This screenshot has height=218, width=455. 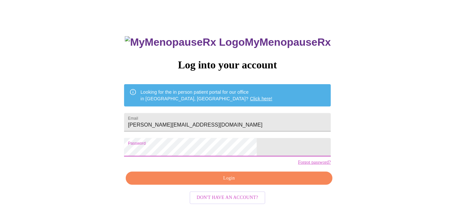 I want to click on img: MyMenopauseRx Logo, so click(x=185, y=42).